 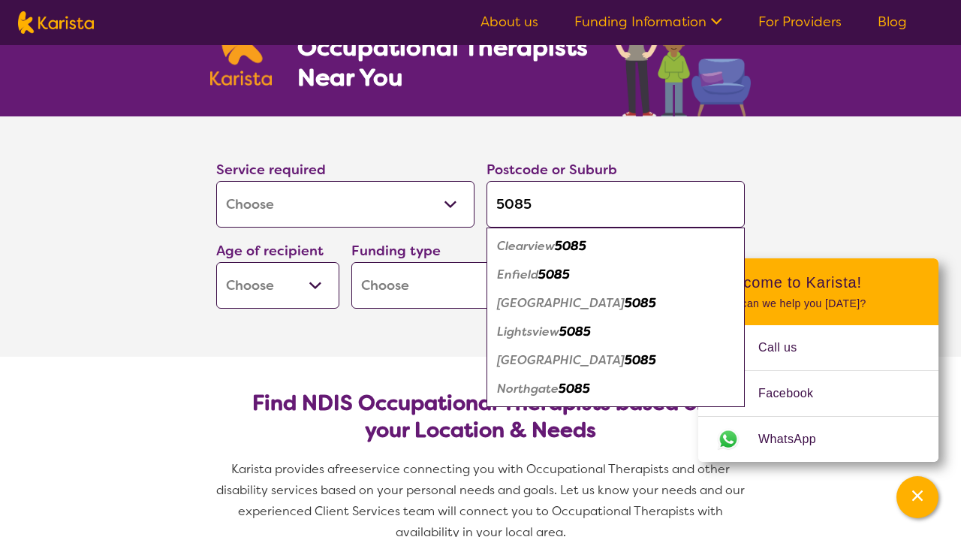 I want to click on div: Channel Menu, so click(x=818, y=360).